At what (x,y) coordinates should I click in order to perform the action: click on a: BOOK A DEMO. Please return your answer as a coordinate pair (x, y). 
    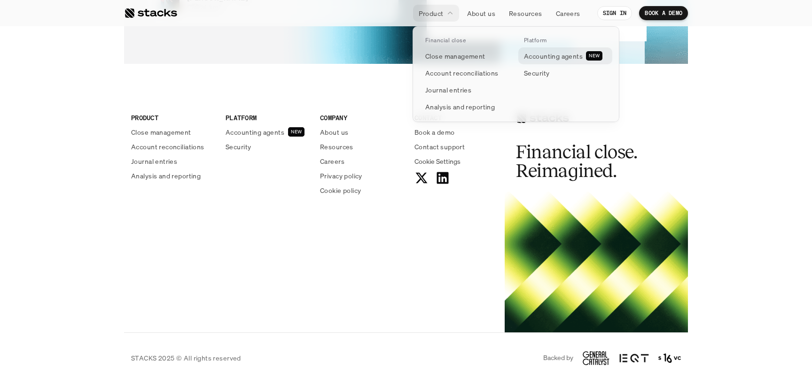
    Looking at the image, I should click on (663, 13).